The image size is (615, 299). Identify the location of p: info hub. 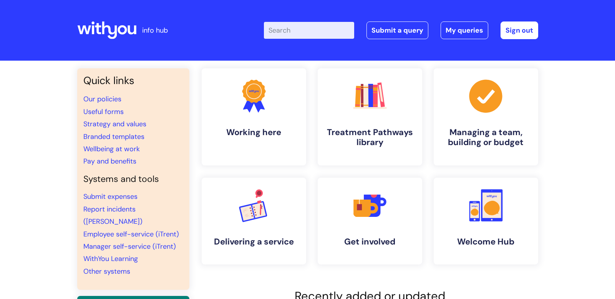
(155, 30).